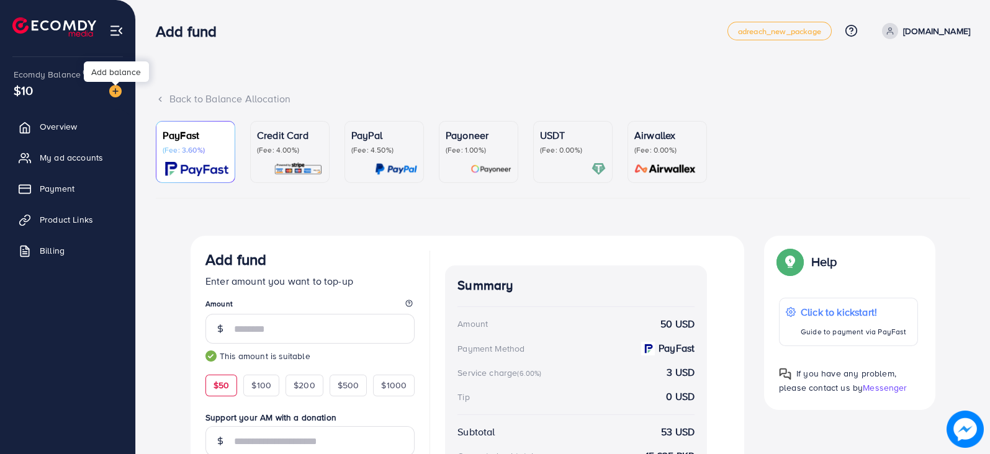 This screenshot has height=454, width=990. What do you see at coordinates (68, 251) in the screenshot?
I see `a: Billing` at bounding box center [68, 251].